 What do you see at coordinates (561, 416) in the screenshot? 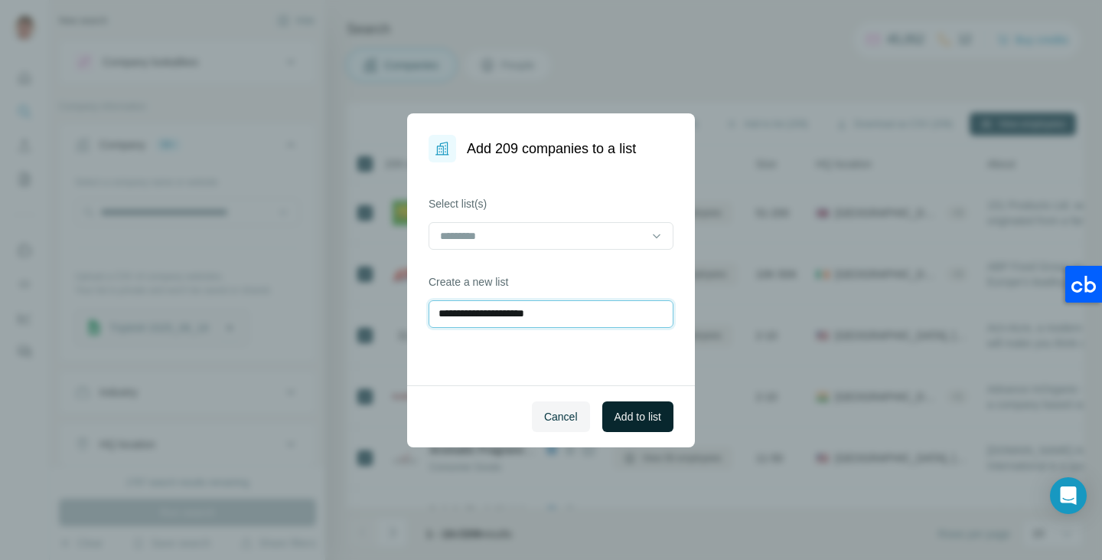
I see `span: Cancel` at bounding box center [561, 416].